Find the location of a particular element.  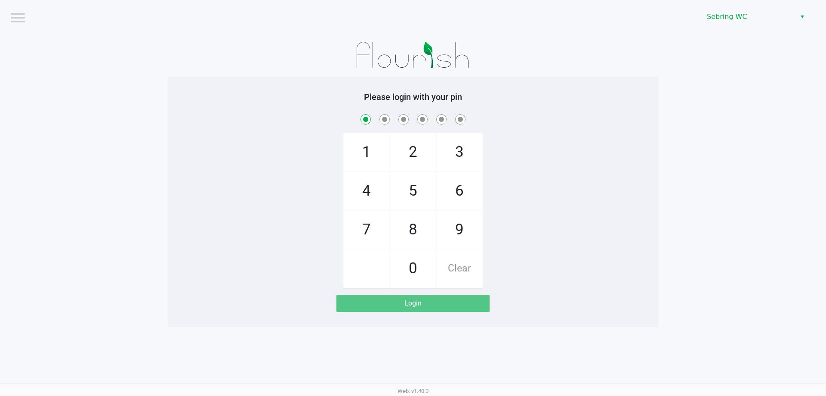

span: Sebring WC is located at coordinates (749, 17).